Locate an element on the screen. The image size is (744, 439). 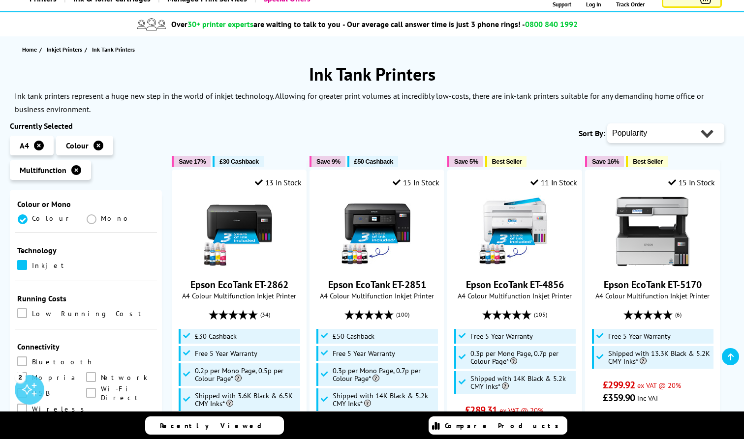
span: - Our average call answer time is just 3 phone rings! - is located at coordinates (460, 24).